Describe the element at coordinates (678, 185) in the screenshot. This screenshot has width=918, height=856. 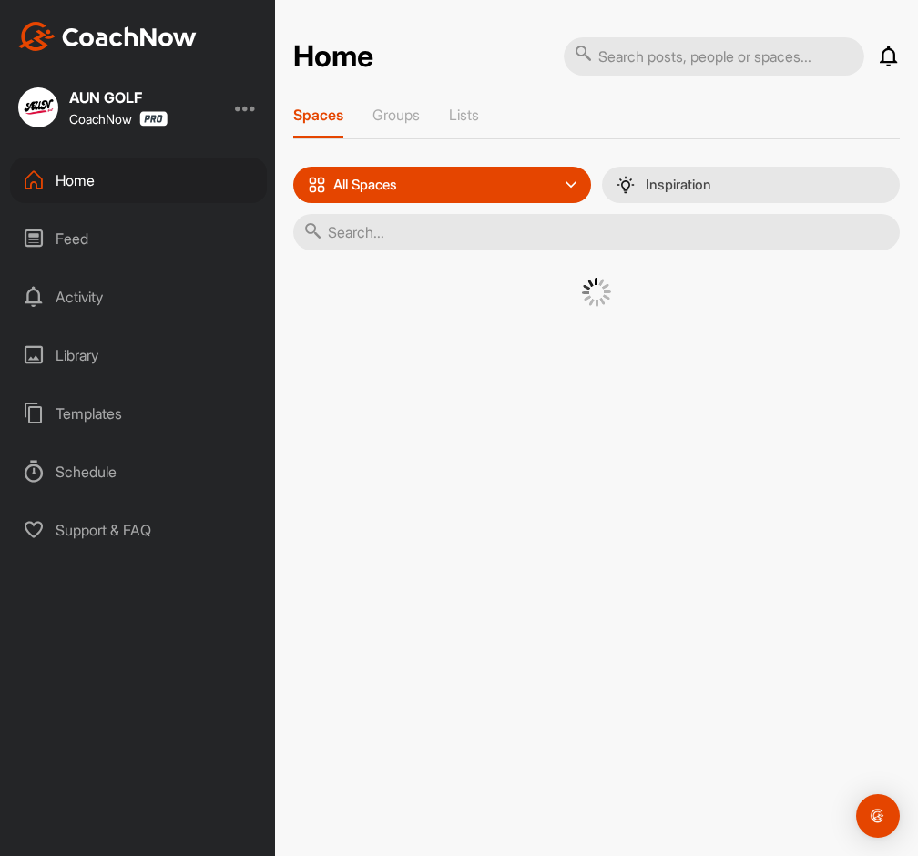
I see `p: Inspiration` at that location.